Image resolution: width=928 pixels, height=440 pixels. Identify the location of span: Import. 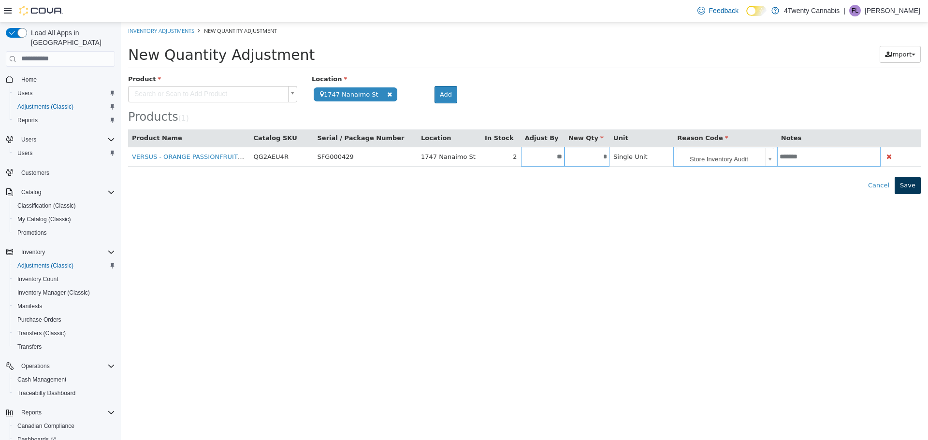
(780, 32).